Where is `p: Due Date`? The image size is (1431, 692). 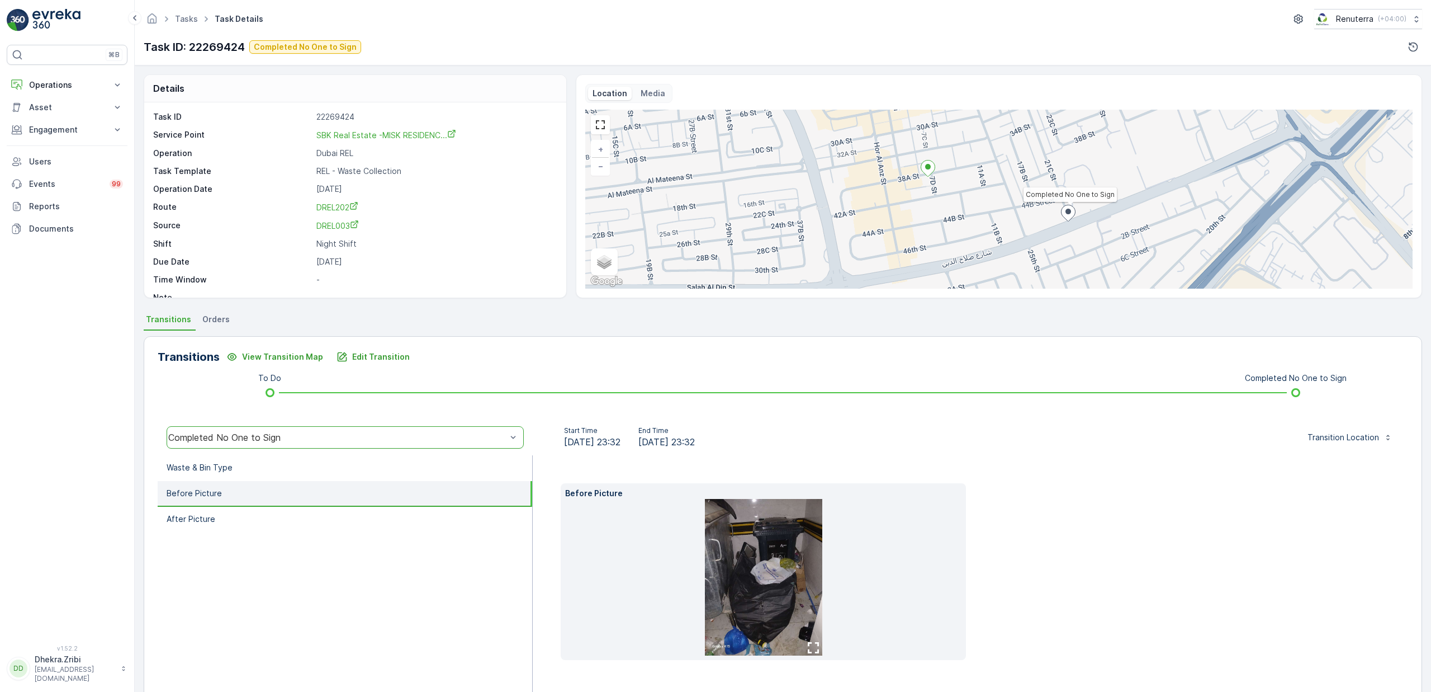 p: Due Date is located at coordinates (233, 262).